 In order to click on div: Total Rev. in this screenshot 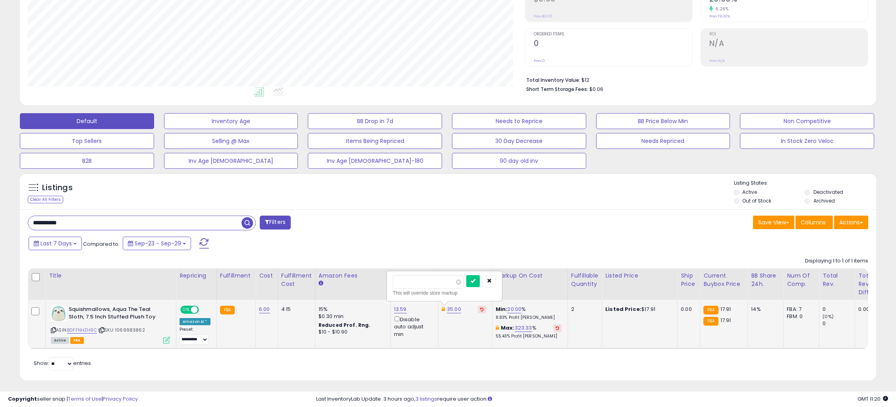, I will do `click(837, 280)`.